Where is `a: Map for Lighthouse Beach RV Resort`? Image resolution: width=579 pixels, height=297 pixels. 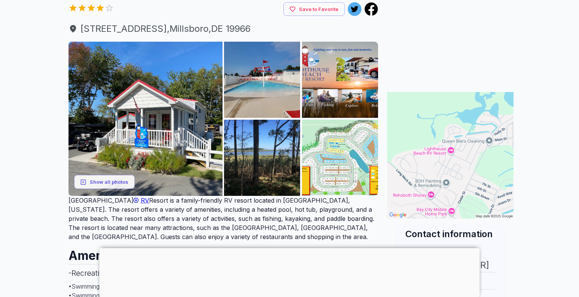 a: Map for Lighthouse Beach RV Resort is located at coordinates (450, 155).